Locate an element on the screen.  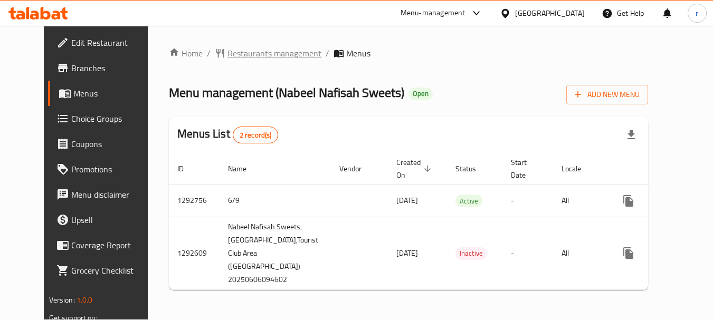
a: Menu disclaimer is located at coordinates (106, 195).